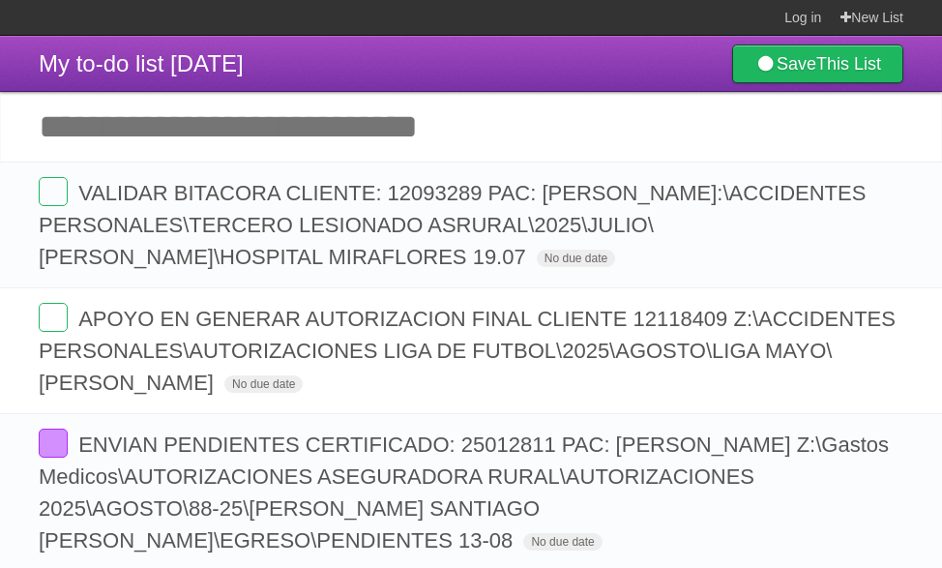 The width and height of the screenshot is (942, 568). Describe the element at coordinates (817, 64) in the screenshot. I see `a: SaveThis List` at that location.